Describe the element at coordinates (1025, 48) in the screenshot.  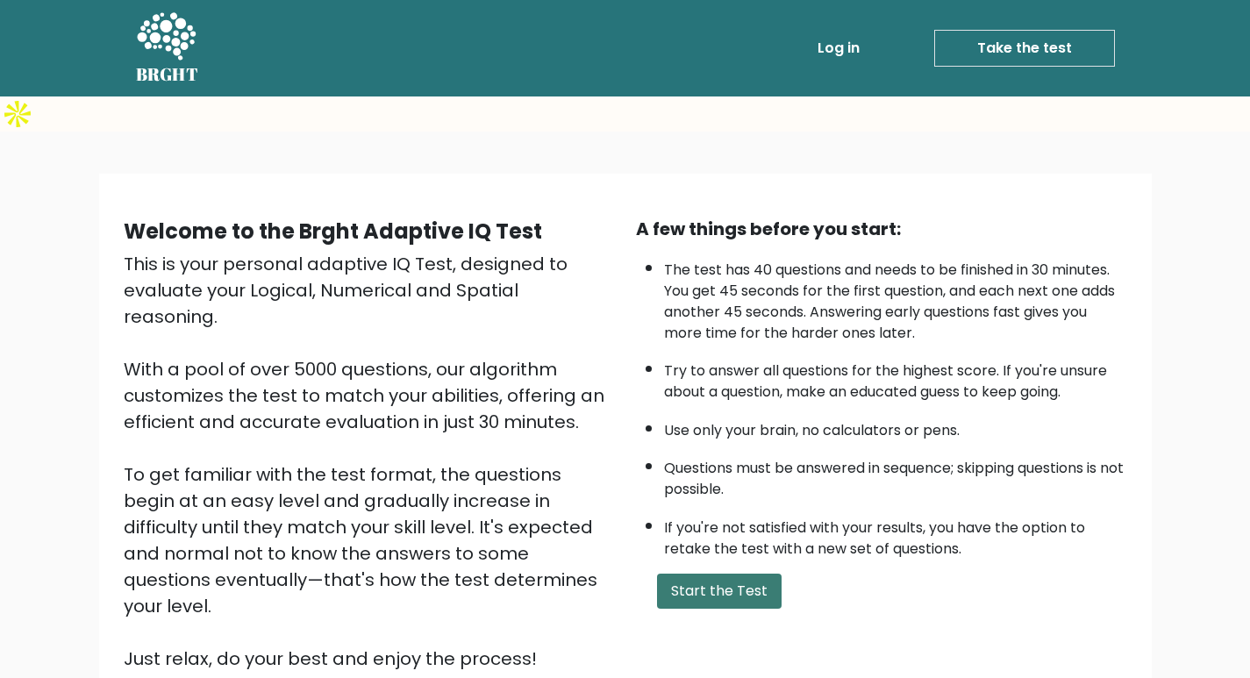
I see `a: Take the test` at that location.